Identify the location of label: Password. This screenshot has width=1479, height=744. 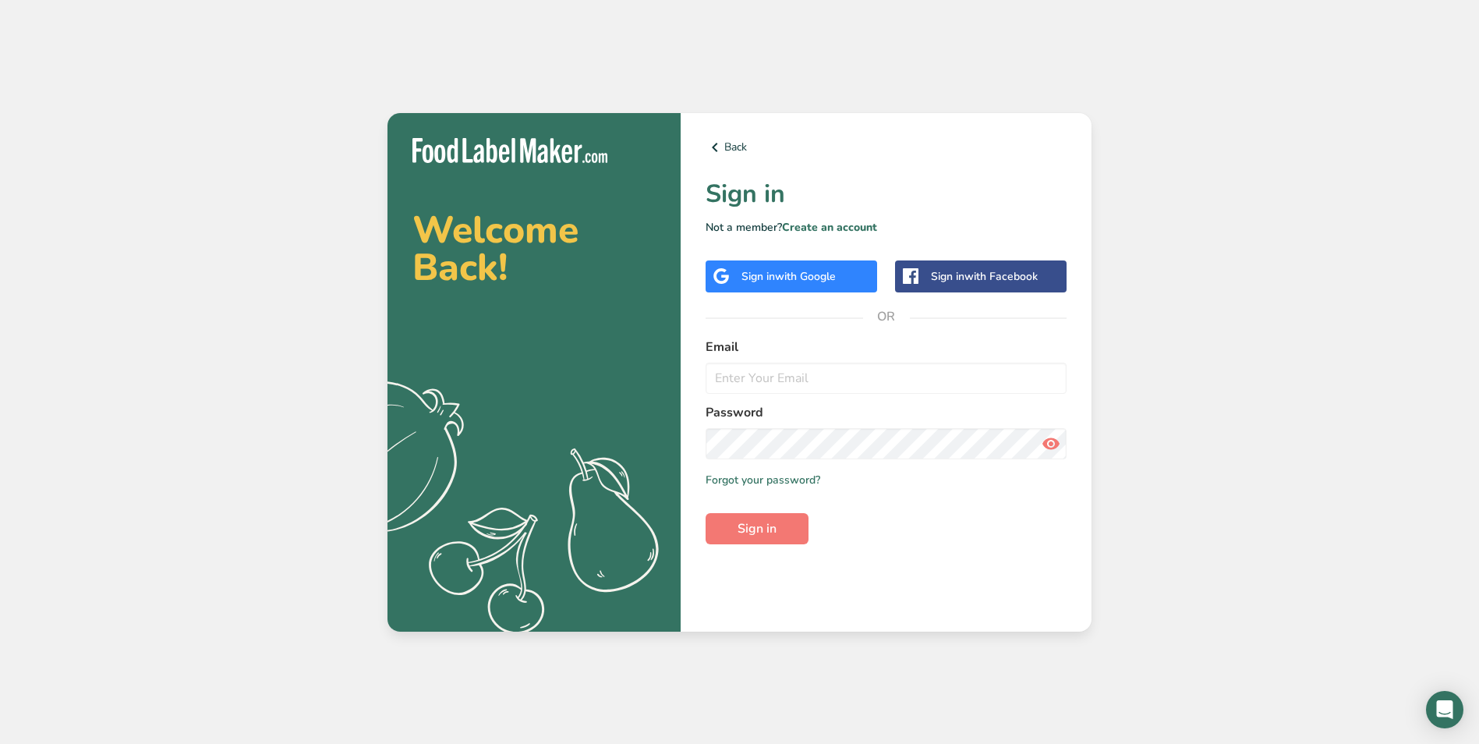
(886, 412).